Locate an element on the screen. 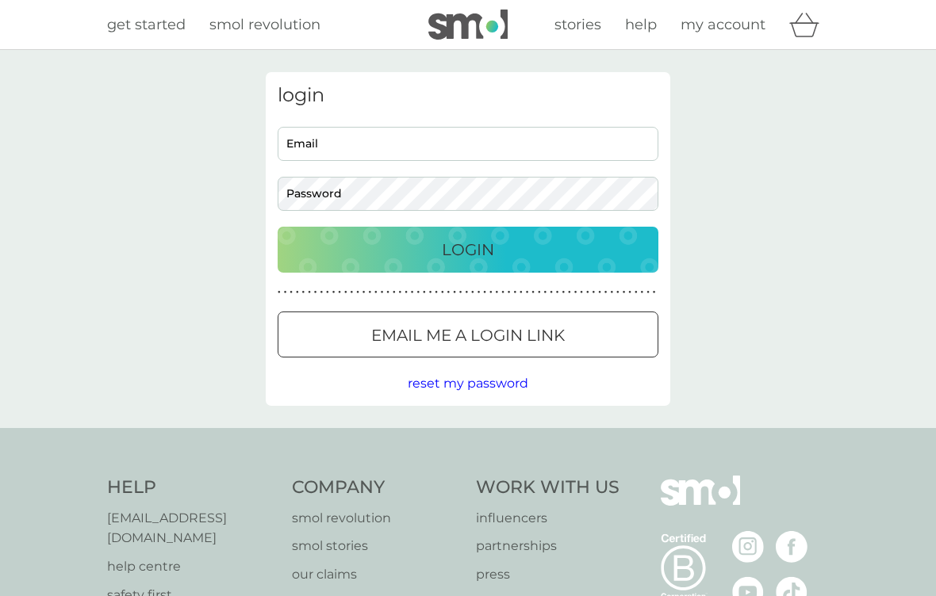  a: press is located at coordinates (547, 575).